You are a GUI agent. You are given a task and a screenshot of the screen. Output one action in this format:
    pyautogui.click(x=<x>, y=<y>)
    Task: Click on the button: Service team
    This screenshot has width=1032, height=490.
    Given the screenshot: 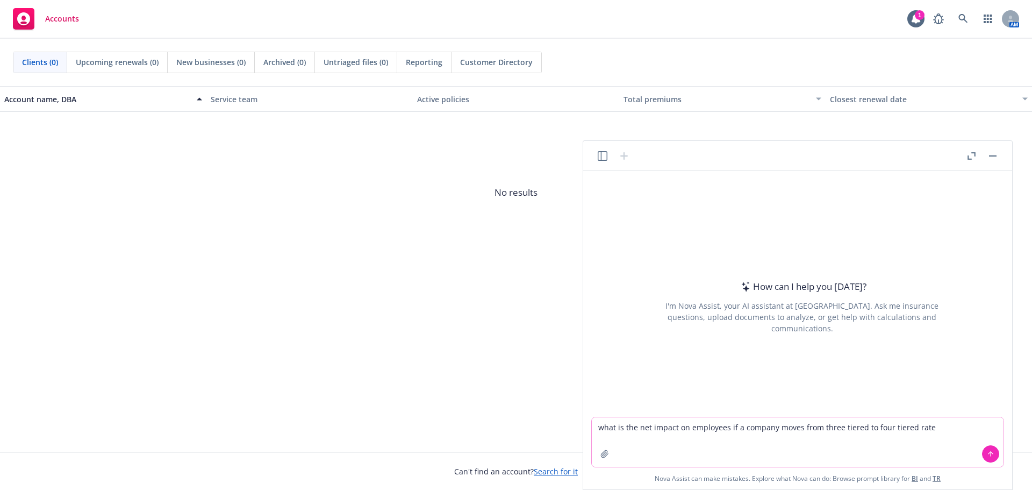 What is the action you would take?
    pyautogui.click(x=310, y=99)
    